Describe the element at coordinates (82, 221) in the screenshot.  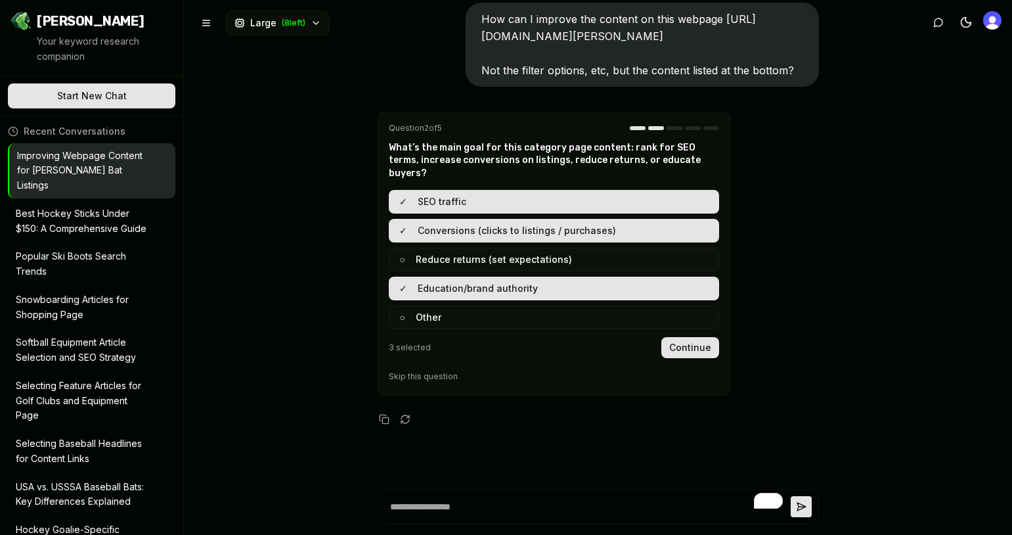
I see `p: Best Hockey Sticks Under $150: A Comprehensive Guide` at that location.